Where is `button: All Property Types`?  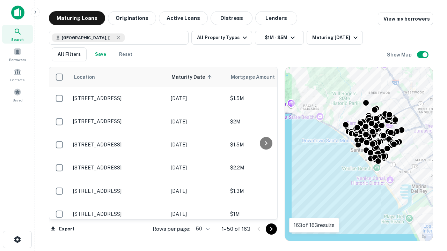
button: All Property Types is located at coordinates (222, 38).